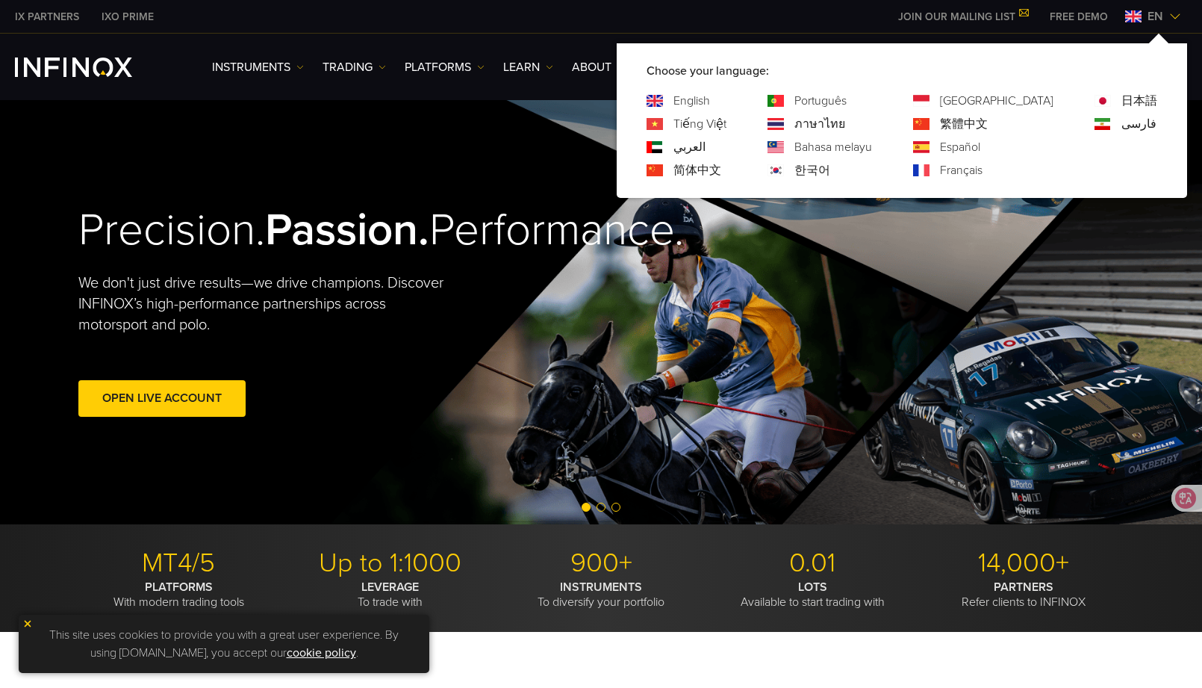 The image size is (1202, 688). What do you see at coordinates (390, 563) in the screenshot?
I see `p: Up to 1:1000` at bounding box center [390, 563].